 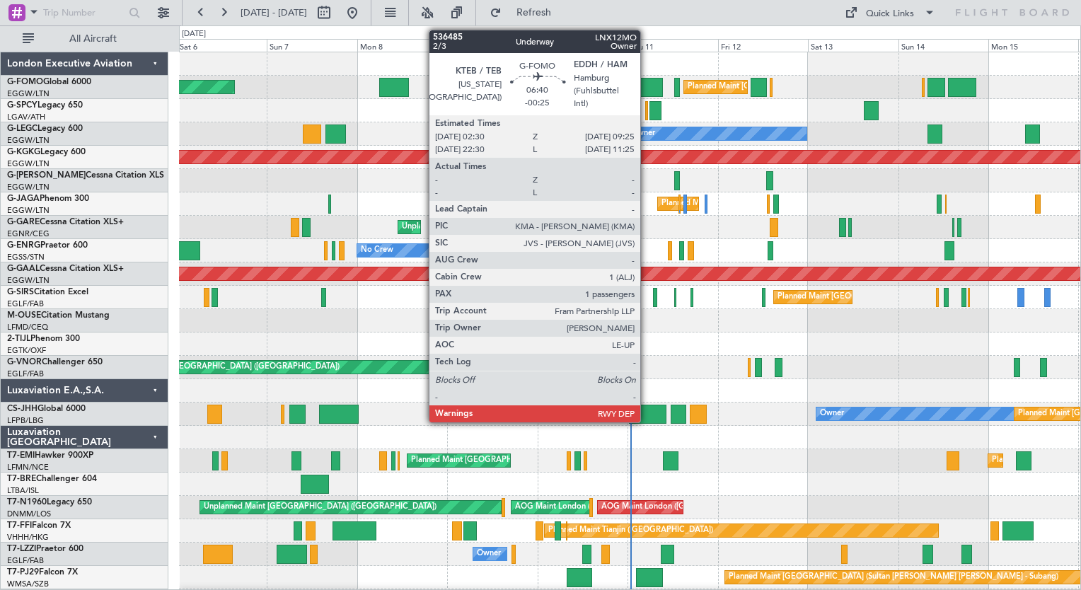 What do you see at coordinates (221, 45) in the screenshot?
I see `div: Sat 6` at bounding box center [221, 45].